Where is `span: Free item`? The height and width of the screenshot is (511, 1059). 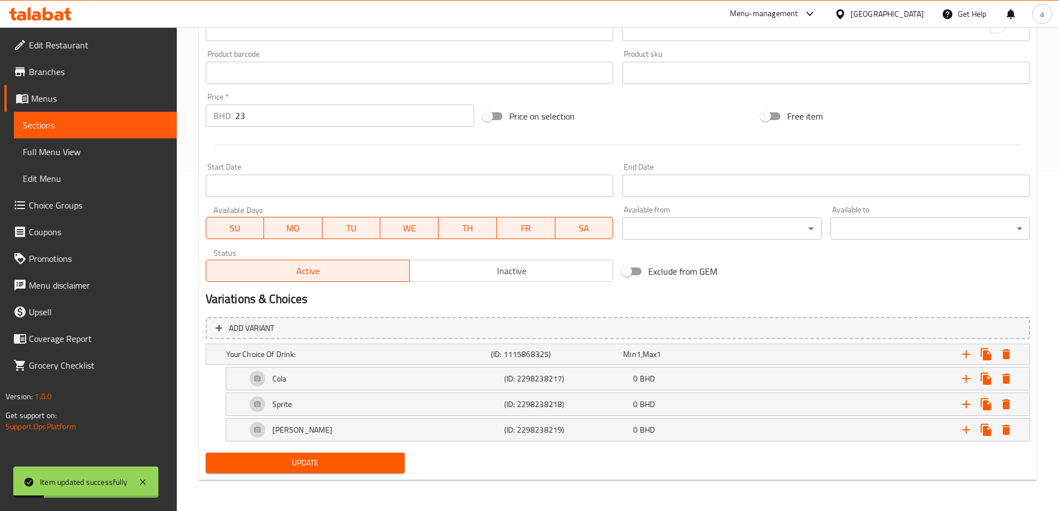
span: Free item is located at coordinates (805, 116).